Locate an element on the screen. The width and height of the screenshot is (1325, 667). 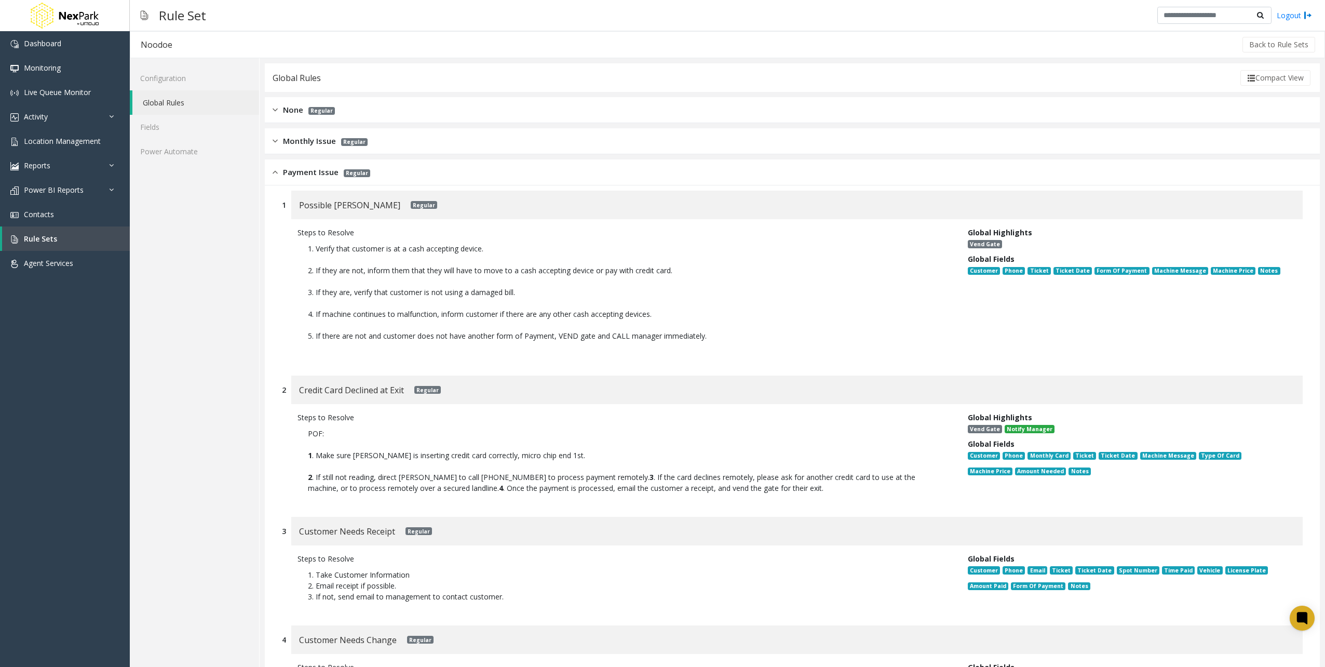
a: Configuration is located at coordinates (194, 78).